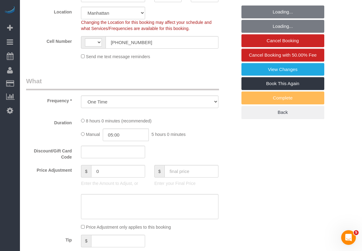  I want to click on label: Location, so click(49, 11).